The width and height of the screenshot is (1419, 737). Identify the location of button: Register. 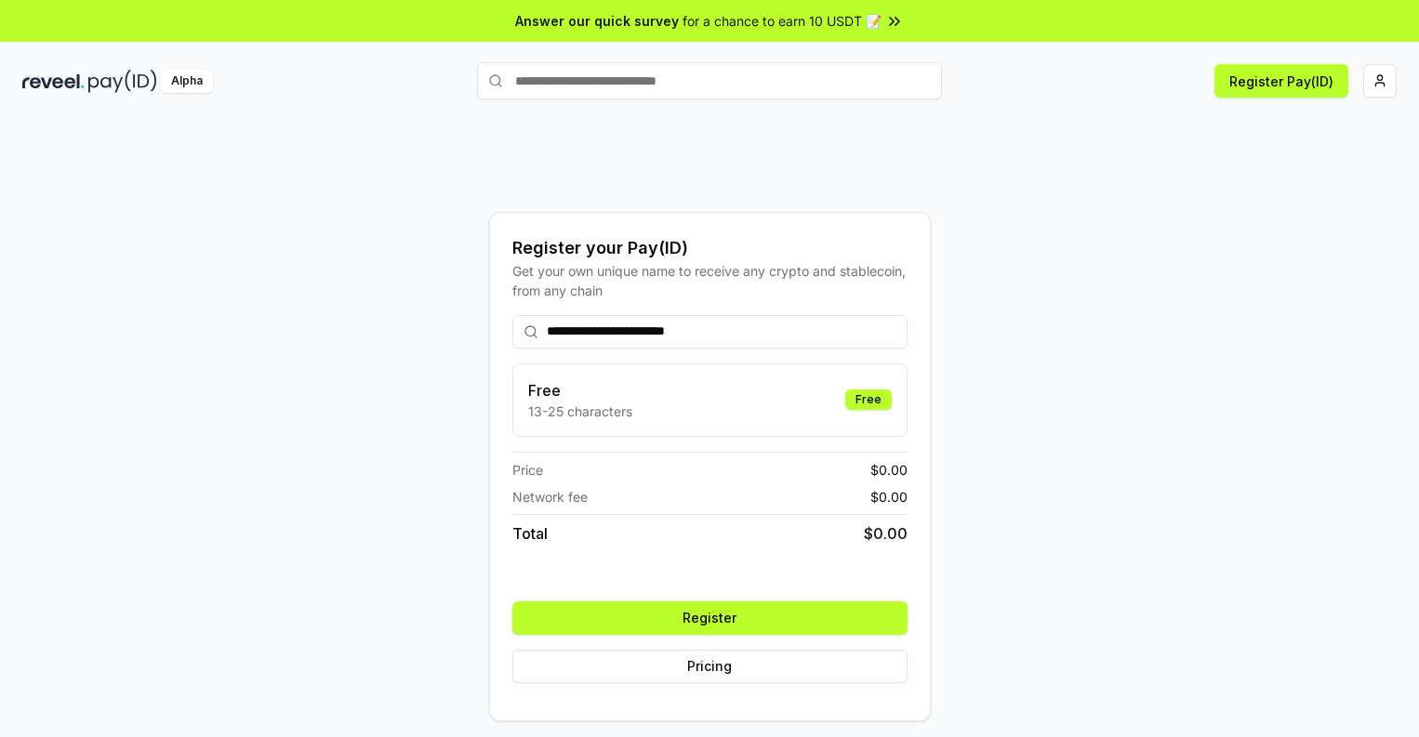
(710, 618).